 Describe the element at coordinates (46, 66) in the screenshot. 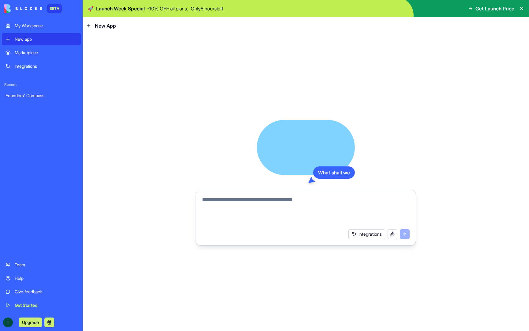

I see `div: Integrations` at that location.